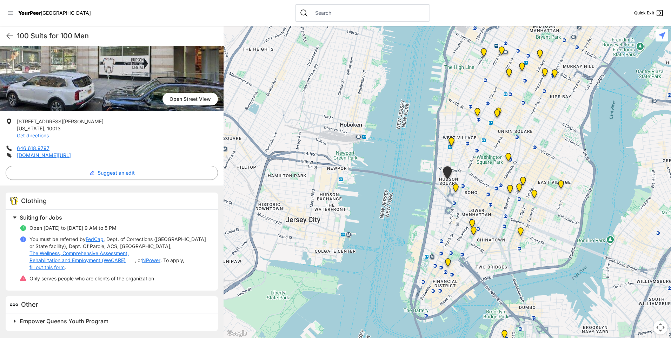  I want to click on div: New Location, Headquarters, so click(509, 74).